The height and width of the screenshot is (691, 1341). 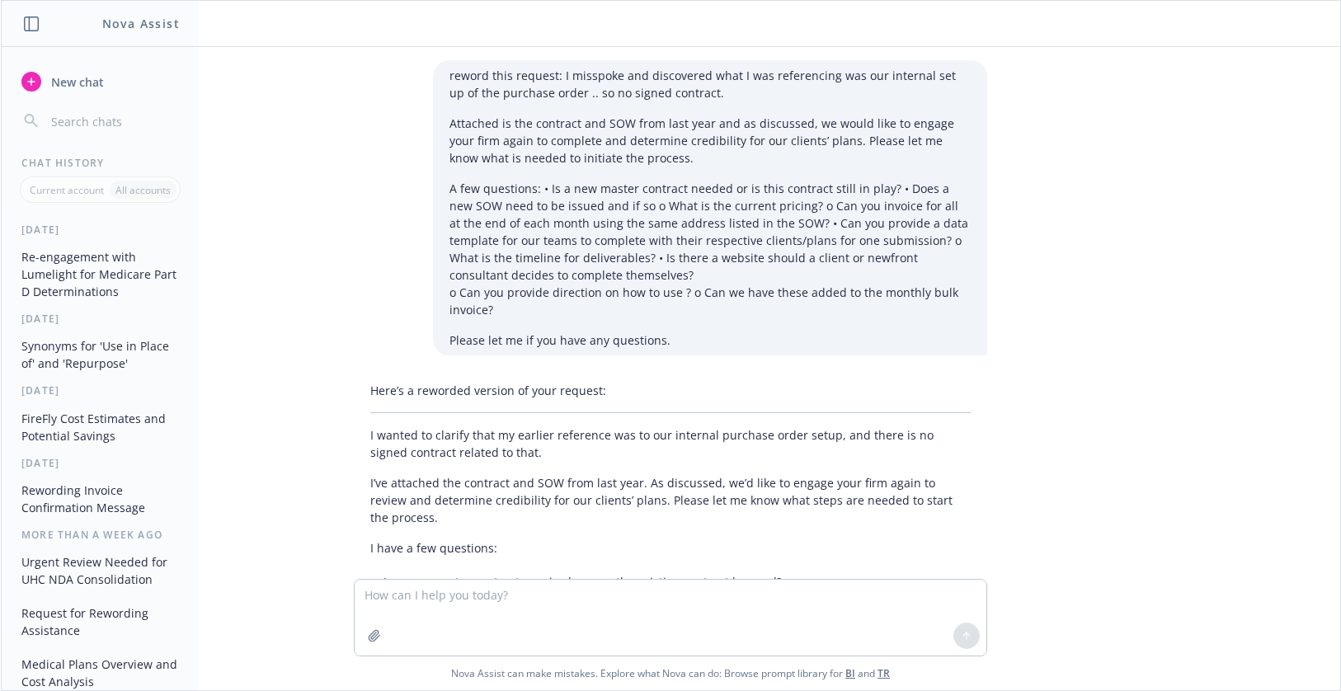 I want to click on button: FireFly Cost Estimates and Potential Savings, so click(x=100, y=427).